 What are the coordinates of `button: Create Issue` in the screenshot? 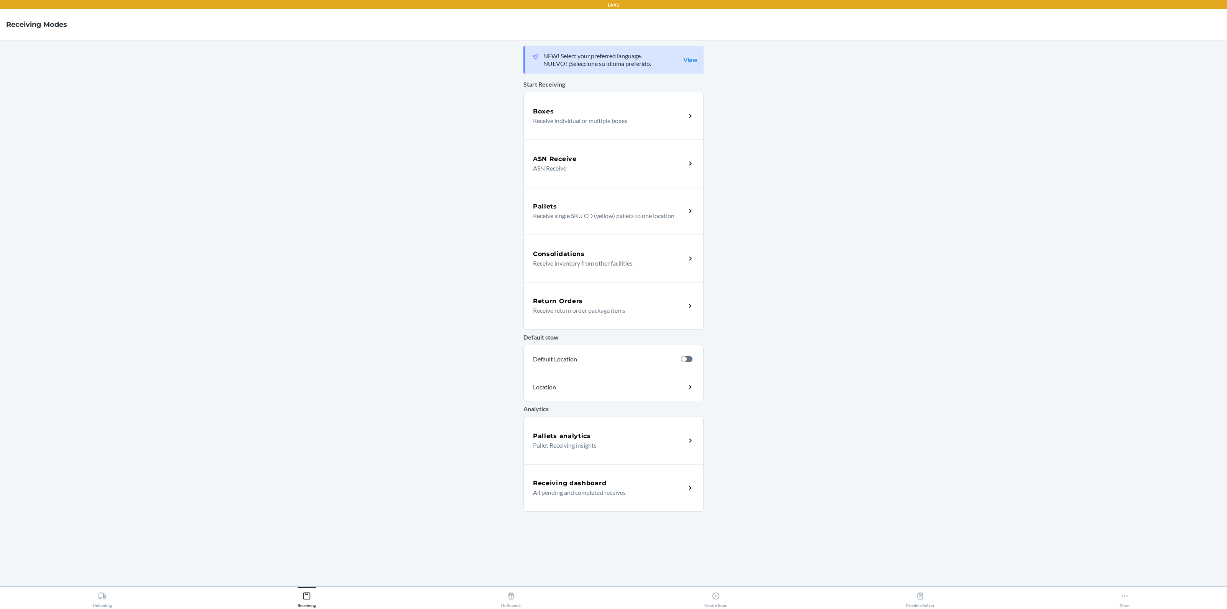 It's located at (715, 597).